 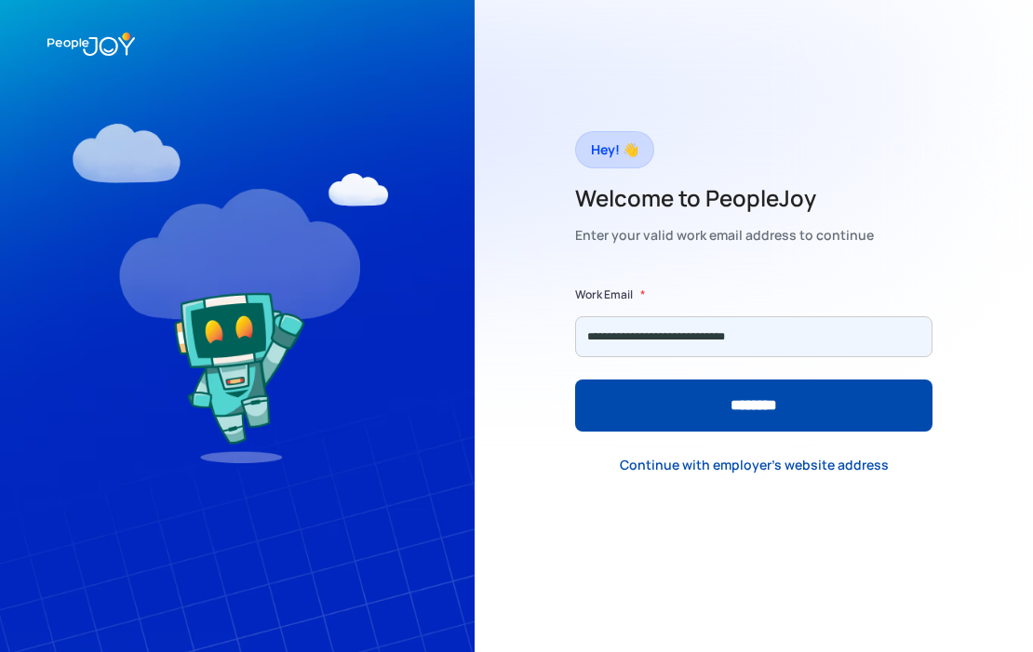 What do you see at coordinates (724, 235) in the screenshot?
I see `div: Enter your valid work email address to continue` at bounding box center [724, 235].